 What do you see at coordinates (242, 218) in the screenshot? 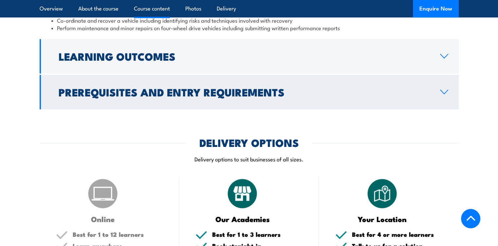
I see `h3: Our Academies` at bounding box center [242, 218].